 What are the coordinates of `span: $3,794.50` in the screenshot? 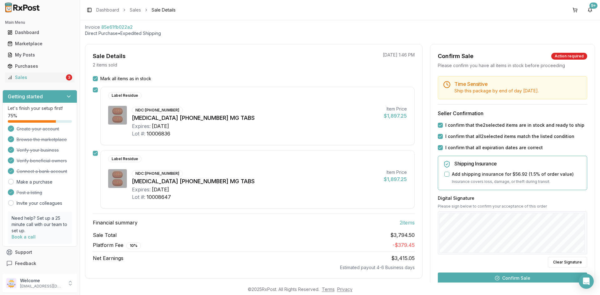 It's located at (402, 235).